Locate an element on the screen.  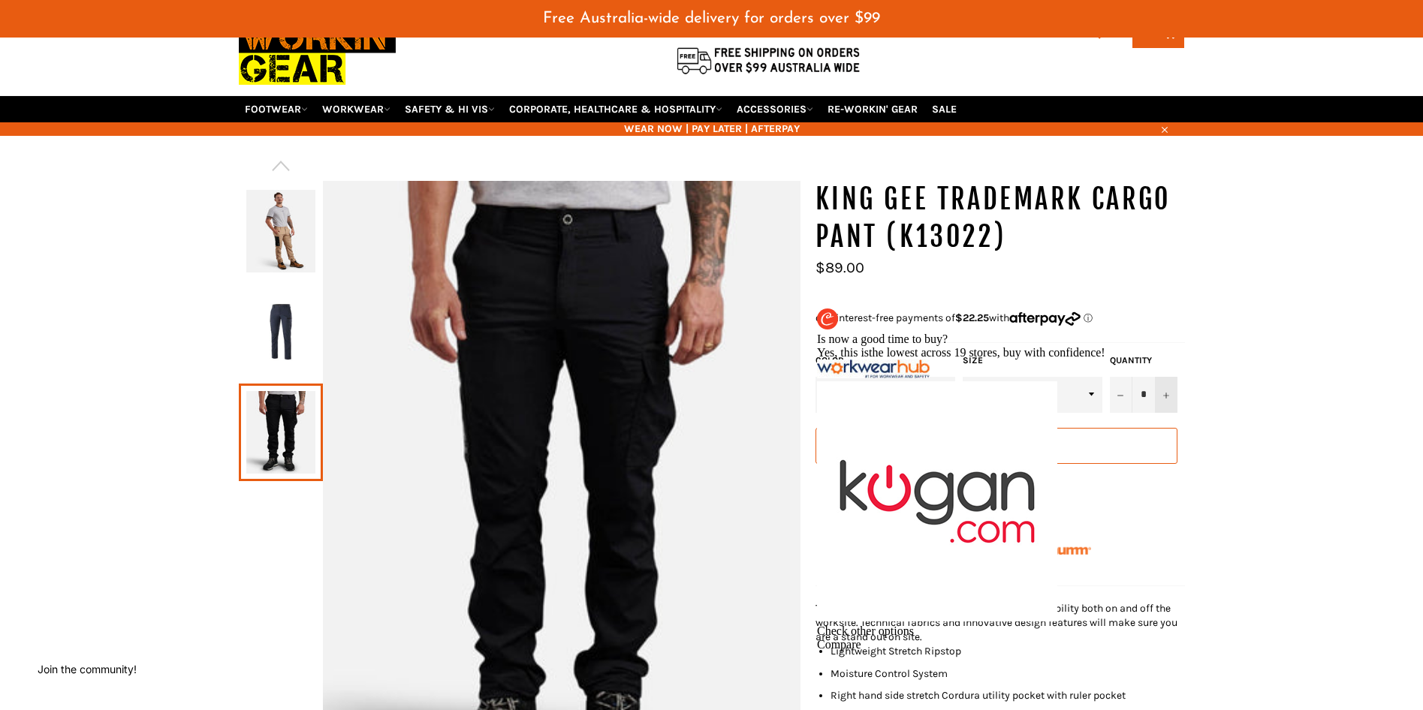
li: Moisture Control System is located at coordinates (1008, 674).